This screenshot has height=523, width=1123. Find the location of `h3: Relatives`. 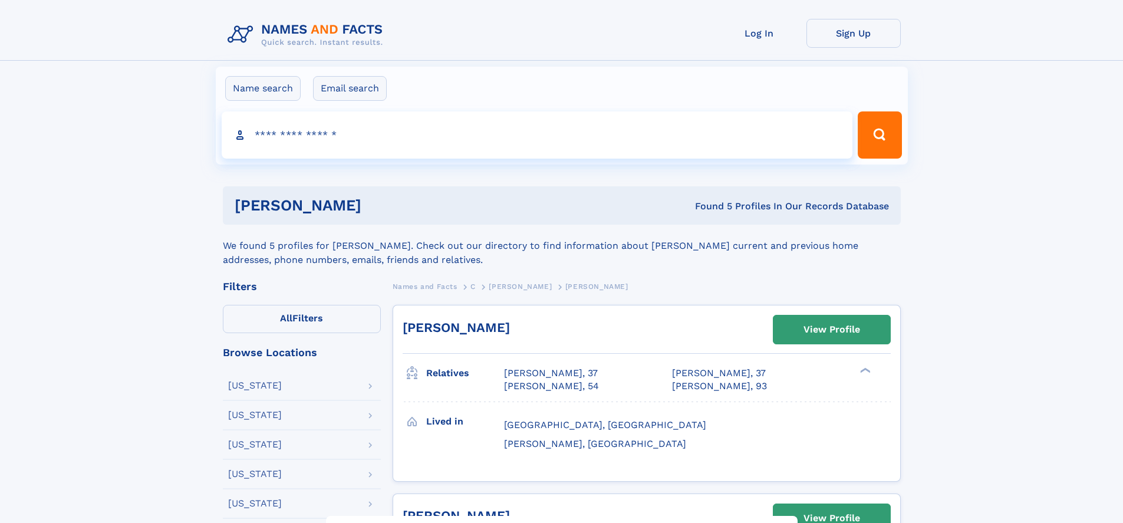

h3: Relatives is located at coordinates (465, 373).